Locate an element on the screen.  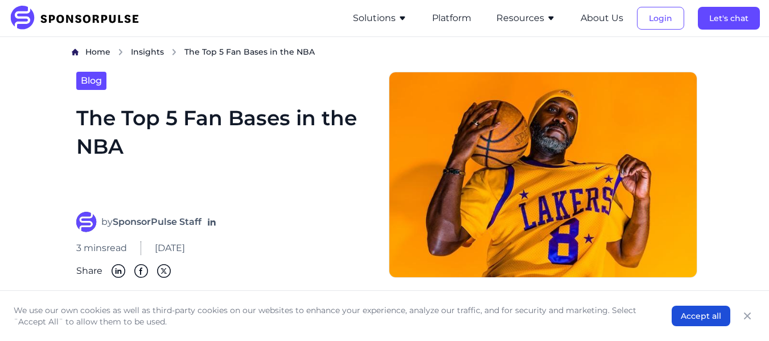
span: Insights is located at coordinates (147, 52).